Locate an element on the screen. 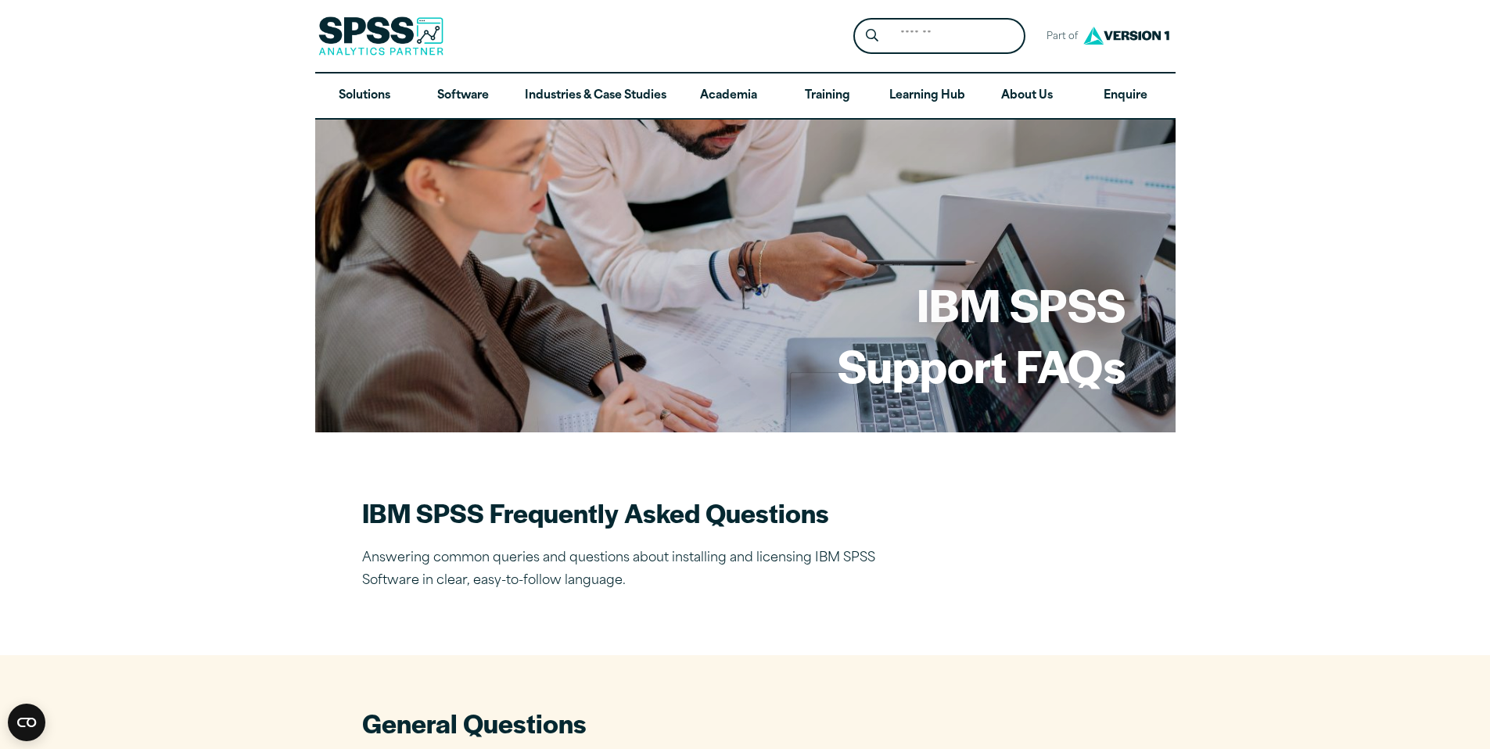  span: Part of is located at coordinates (1058, 37).